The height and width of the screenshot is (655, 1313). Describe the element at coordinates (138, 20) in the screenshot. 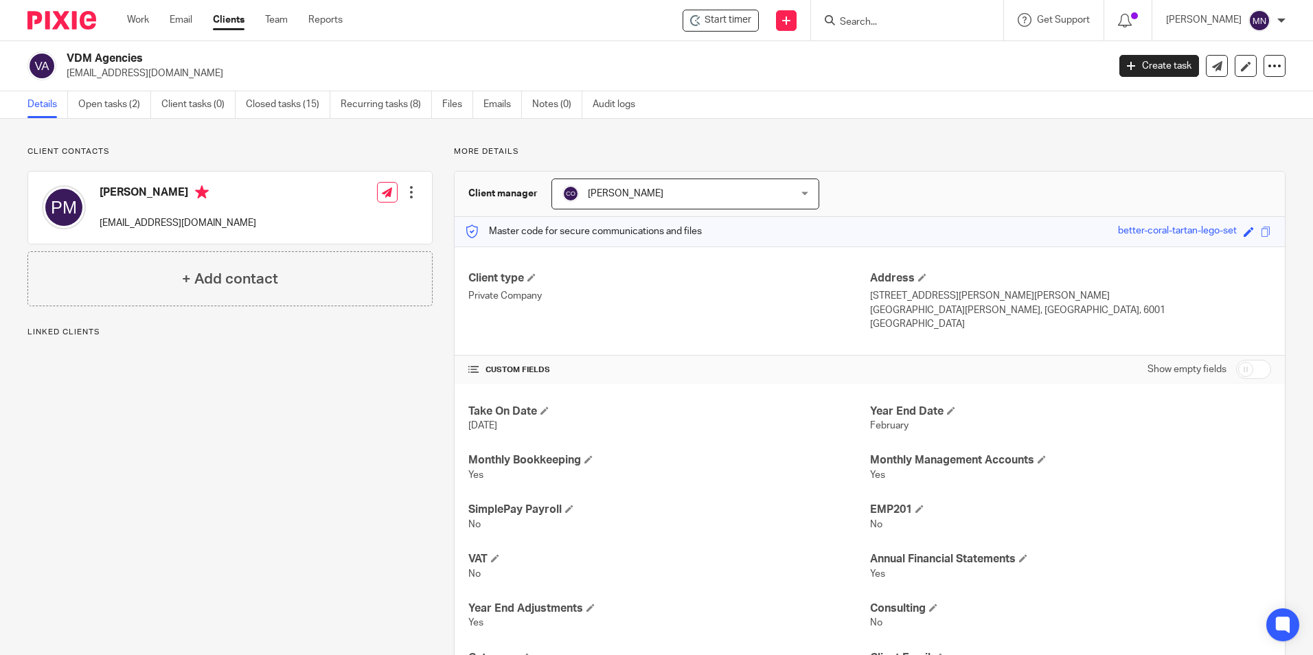

I see `a: Work` at that location.